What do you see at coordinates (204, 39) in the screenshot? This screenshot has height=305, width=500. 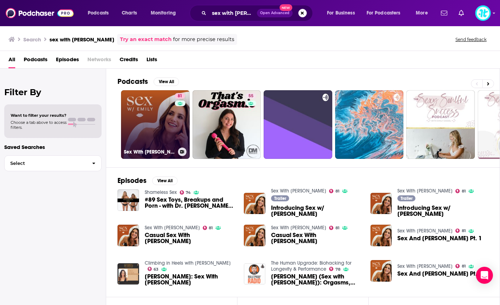 I see `span: for more precise results` at bounding box center [204, 39].